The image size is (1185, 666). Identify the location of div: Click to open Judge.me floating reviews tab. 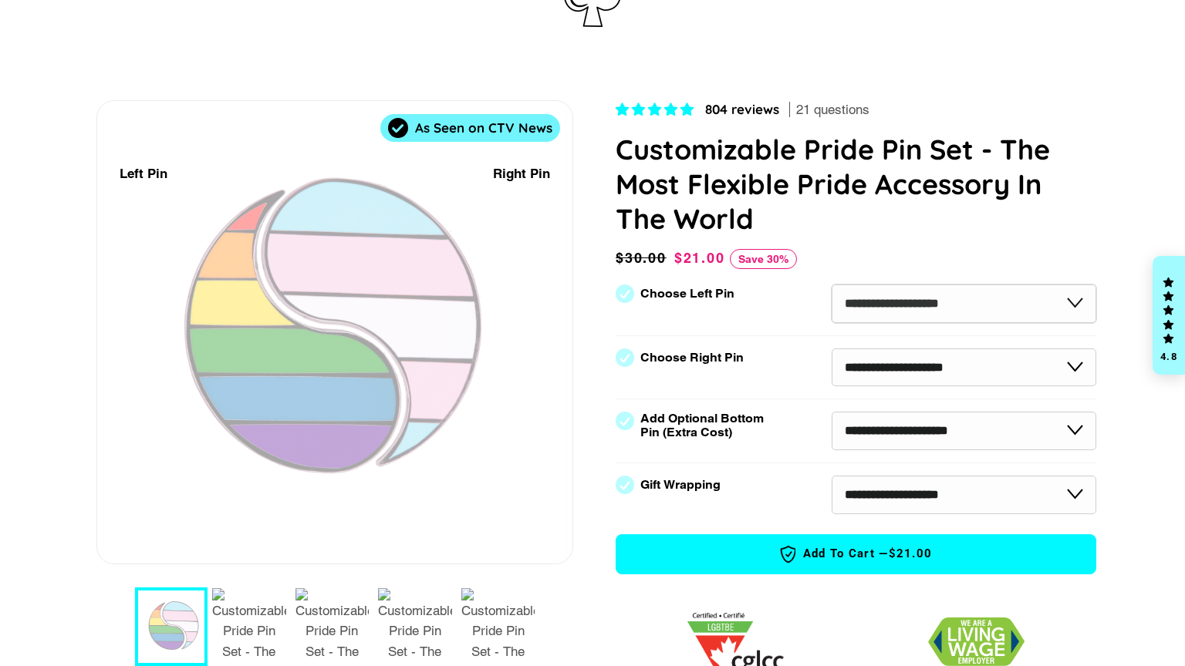
(1168, 315).